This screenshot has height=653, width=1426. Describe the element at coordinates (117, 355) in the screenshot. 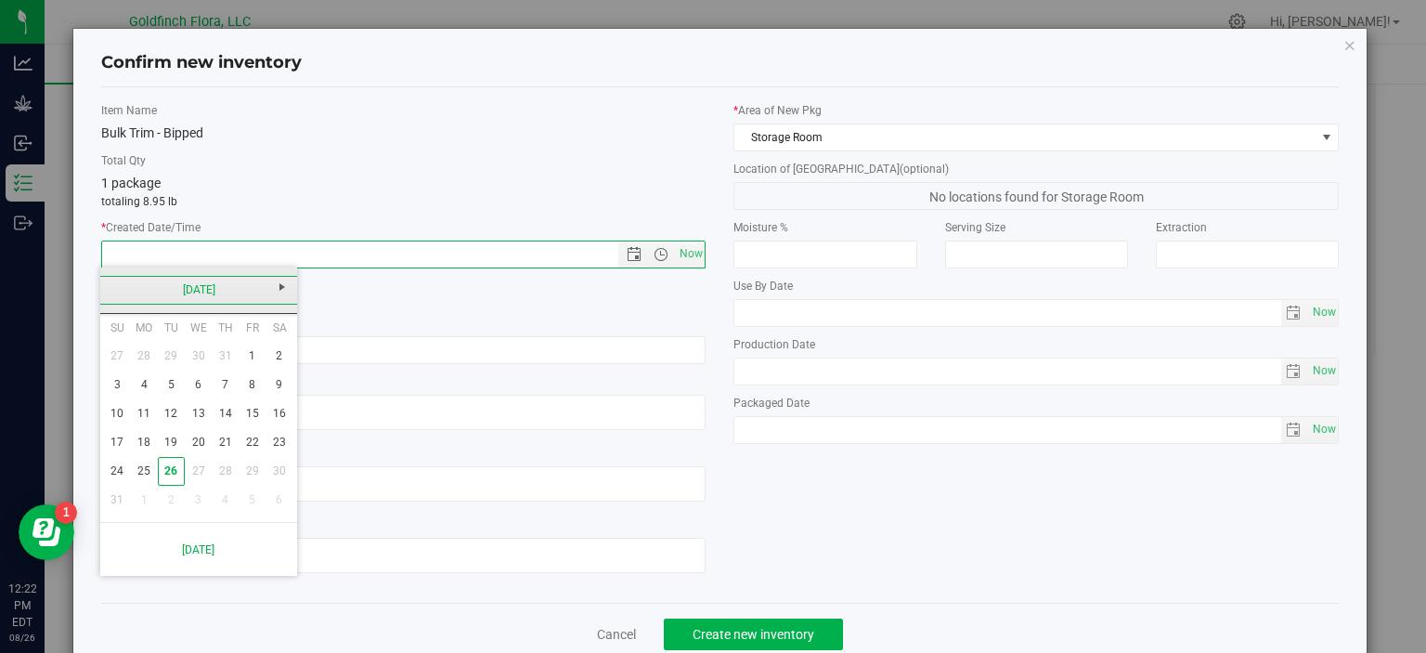

I see `a: 27` at that location.